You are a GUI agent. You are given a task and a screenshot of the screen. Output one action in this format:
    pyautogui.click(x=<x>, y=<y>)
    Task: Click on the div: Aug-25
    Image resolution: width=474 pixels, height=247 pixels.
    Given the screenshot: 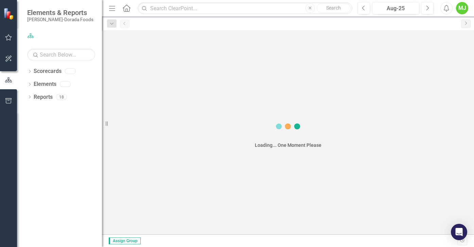 What is the action you would take?
    pyautogui.click(x=396, y=9)
    